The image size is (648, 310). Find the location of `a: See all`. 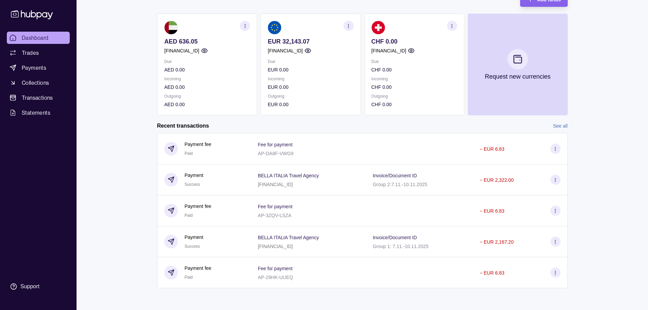

a: See all is located at coordinates (560, 126).